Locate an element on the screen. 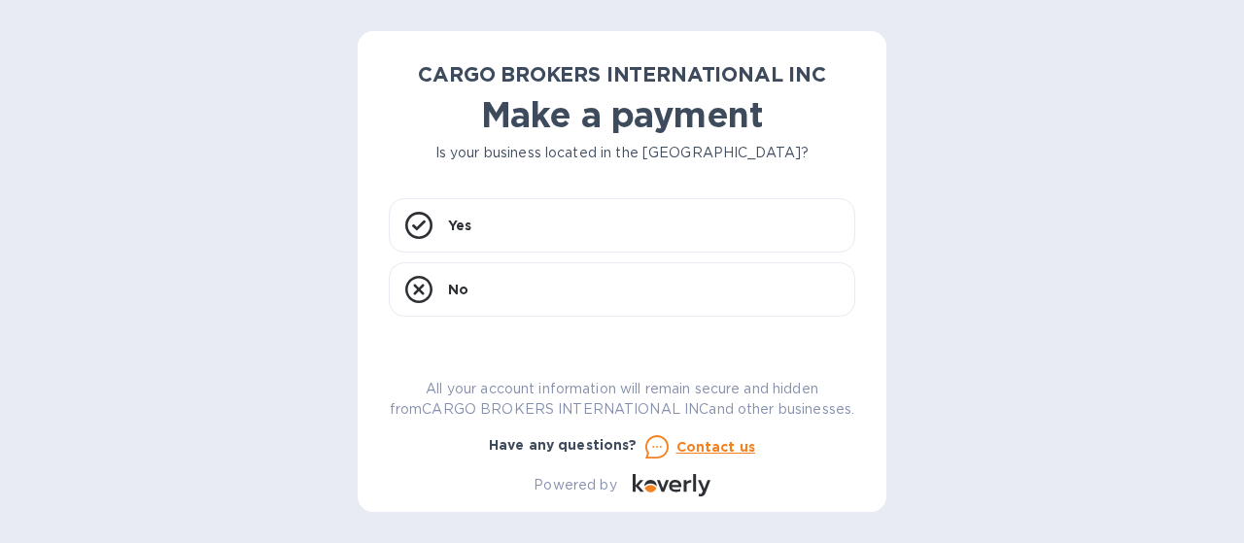 Image resolution: width=1244 pixels, height=543 pixels. u: Contact us is located at coordinates (716, 447).